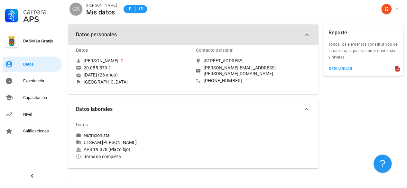  I want to click on a: Capacitación, so click(32, 98).